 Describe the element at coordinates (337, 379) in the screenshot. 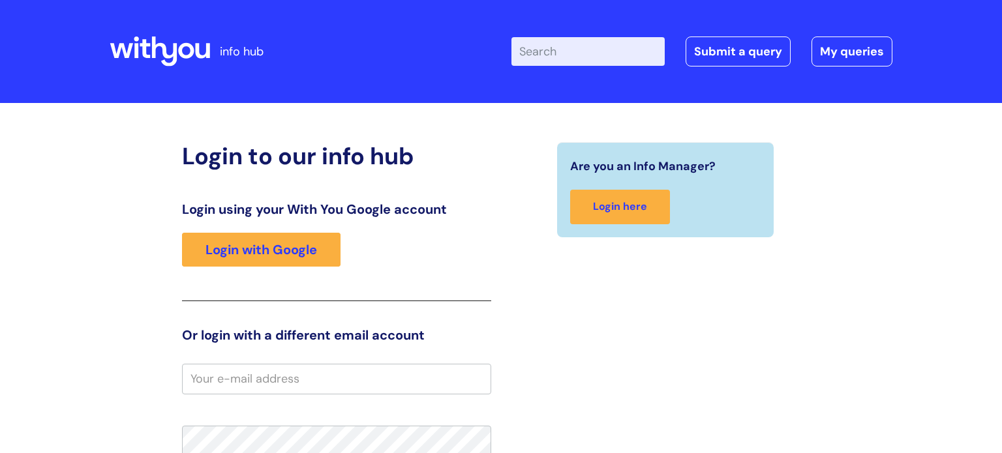

I see `input: Your e-mail address` at that location.